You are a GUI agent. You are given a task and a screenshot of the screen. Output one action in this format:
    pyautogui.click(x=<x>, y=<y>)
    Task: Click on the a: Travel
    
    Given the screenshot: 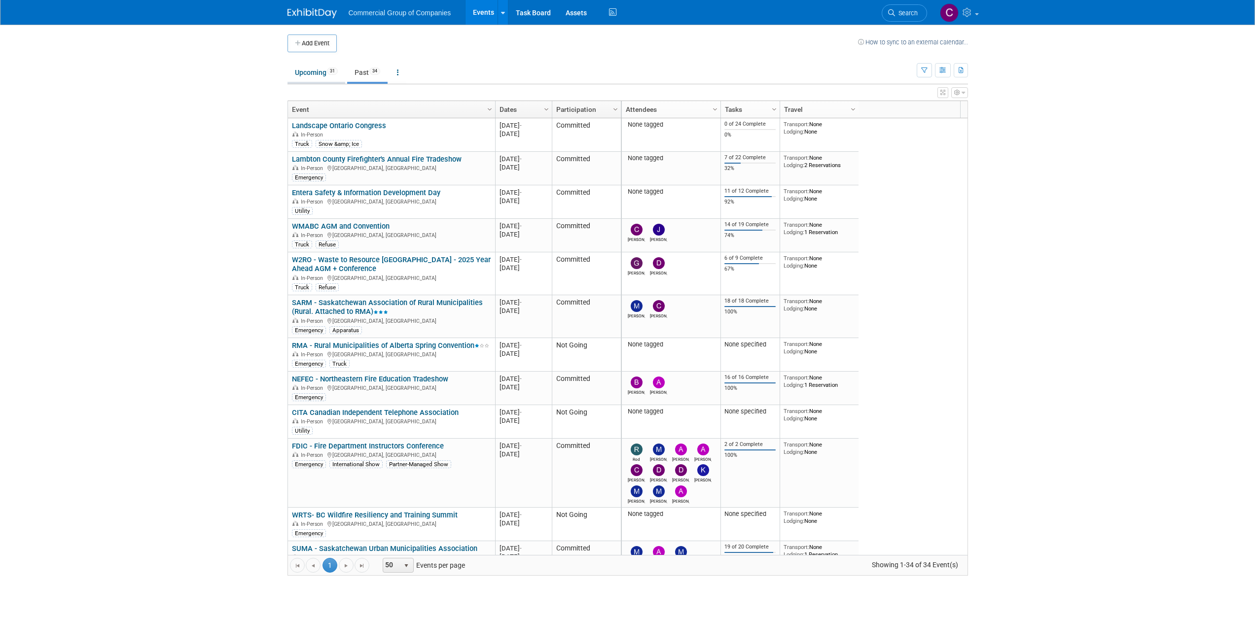 What is the action you would take?
    pyautogui.click(x=818, y=109)
    